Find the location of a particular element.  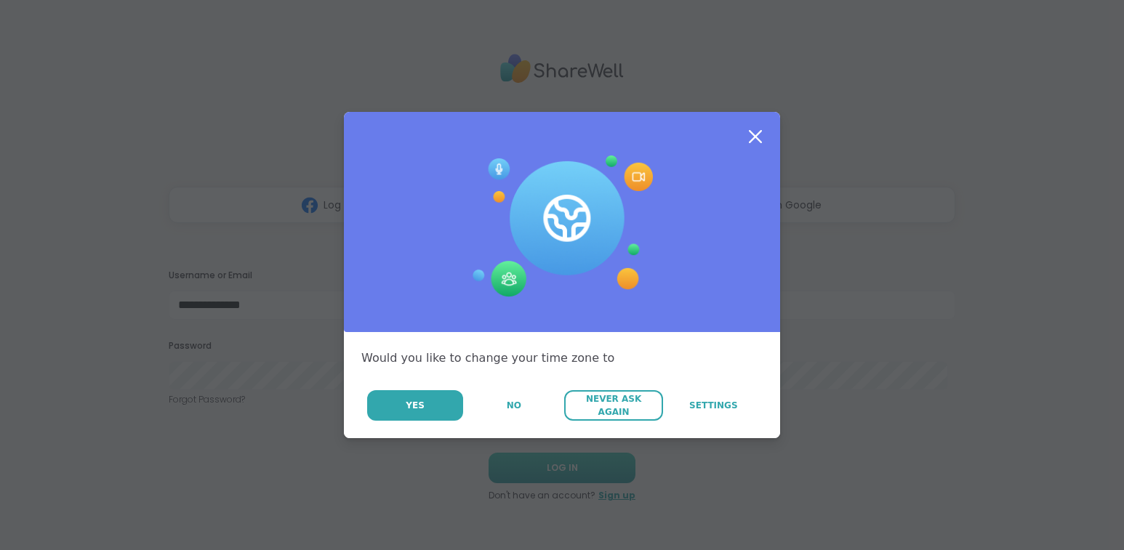

span: No is located at coordinates (514, 406).